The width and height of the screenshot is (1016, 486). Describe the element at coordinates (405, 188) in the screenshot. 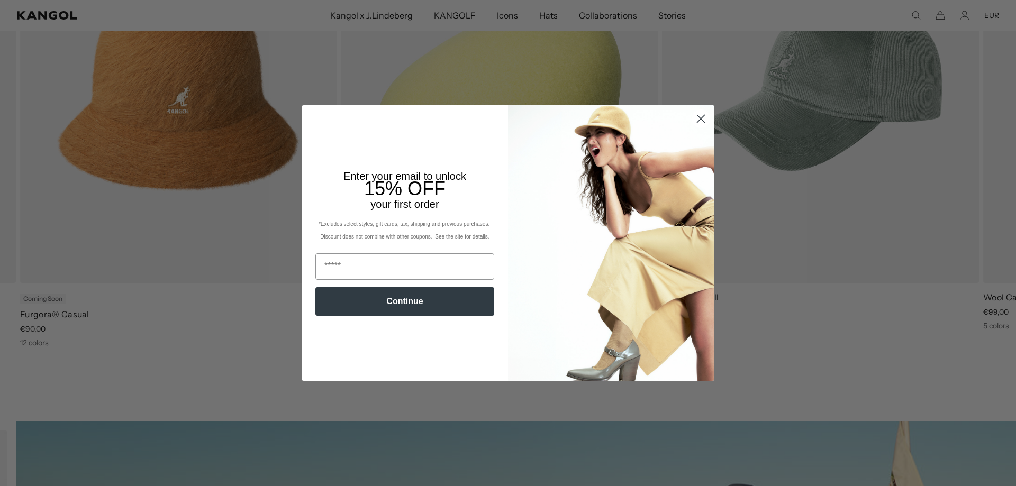

I see `span: 15% OFF` at that location.